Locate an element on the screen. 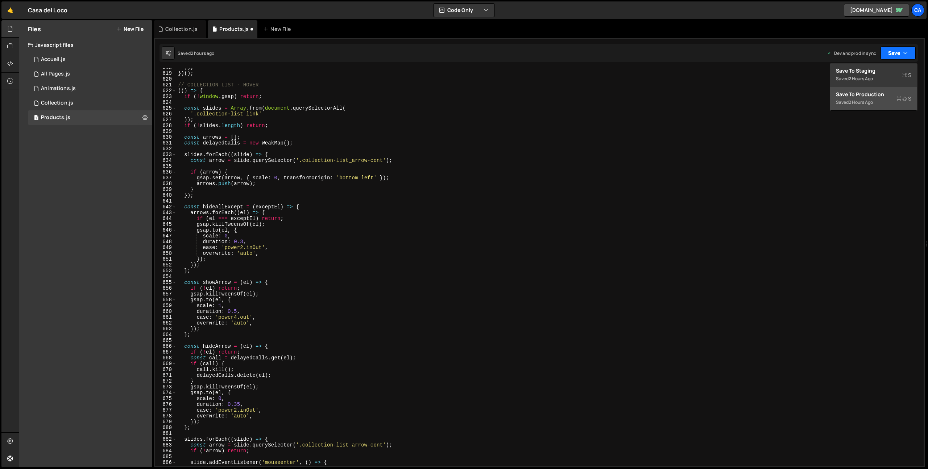 This screenshot has width=928, height=469. div: 659 is located at coordinates (166, 305).